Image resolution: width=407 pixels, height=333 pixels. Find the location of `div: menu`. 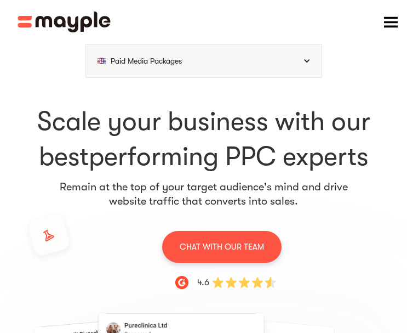

div: menu is located at coordinates (391, 22).